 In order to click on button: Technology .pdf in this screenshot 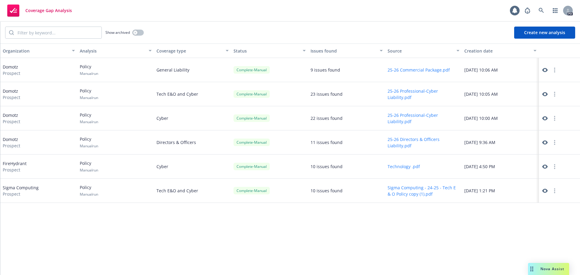, I will do `click(404, 166)`.